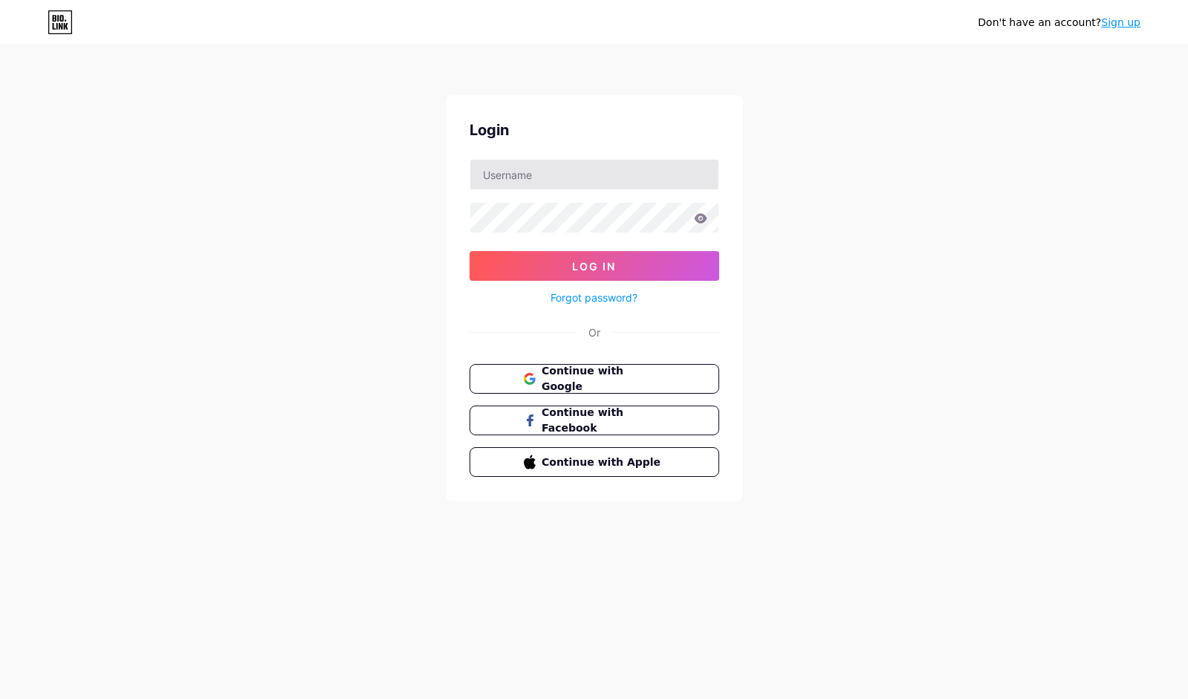 The width and height of the screenshot is (1188, 699). Describe the element at coordinates (1120, 22) in the screenshot. I see `a: Sign up` at that location.